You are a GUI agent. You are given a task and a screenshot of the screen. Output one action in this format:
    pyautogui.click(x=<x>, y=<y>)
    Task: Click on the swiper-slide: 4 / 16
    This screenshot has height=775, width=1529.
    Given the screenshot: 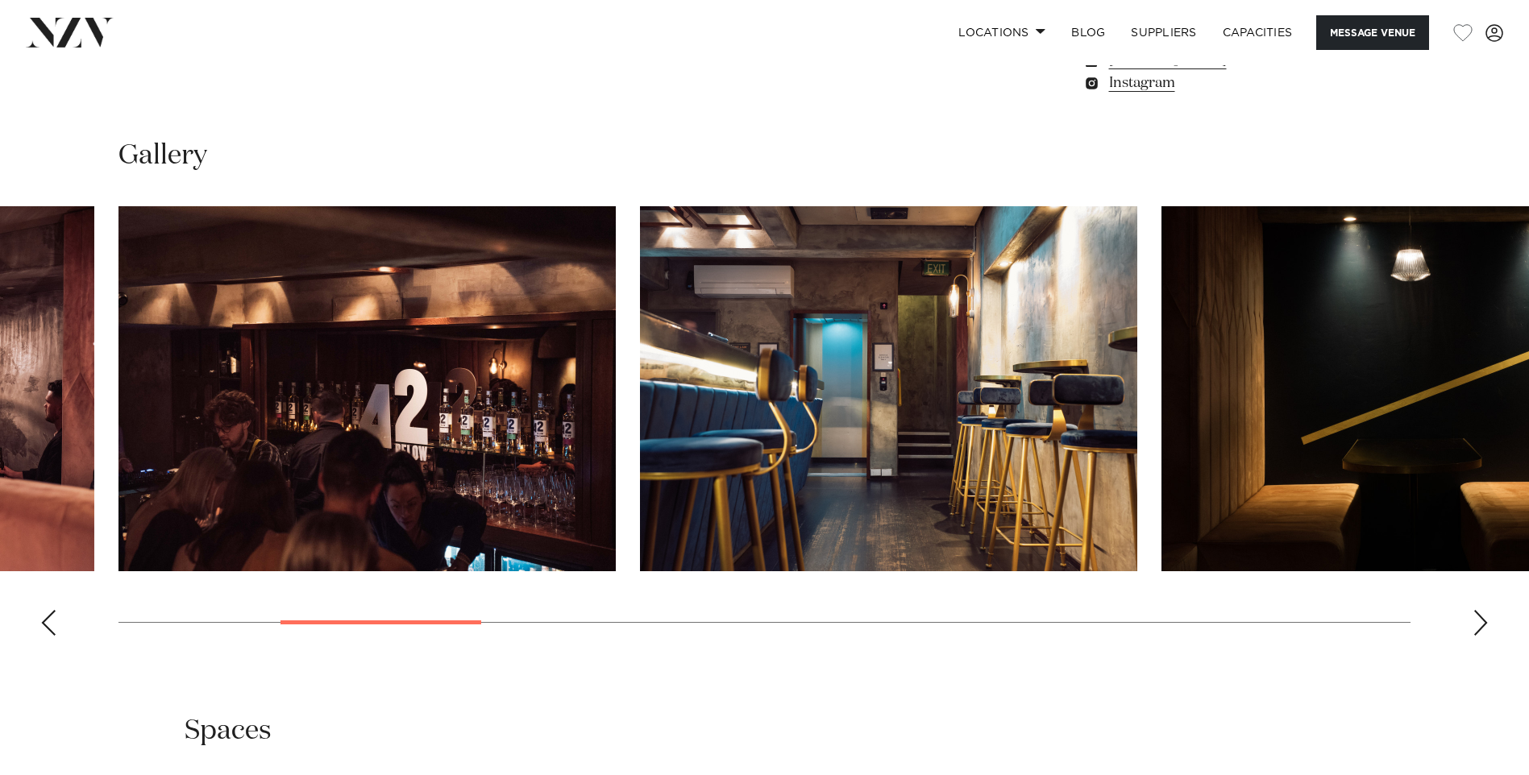 What is the action you would take?
    pyautogui.click(x=888, y=388)
    